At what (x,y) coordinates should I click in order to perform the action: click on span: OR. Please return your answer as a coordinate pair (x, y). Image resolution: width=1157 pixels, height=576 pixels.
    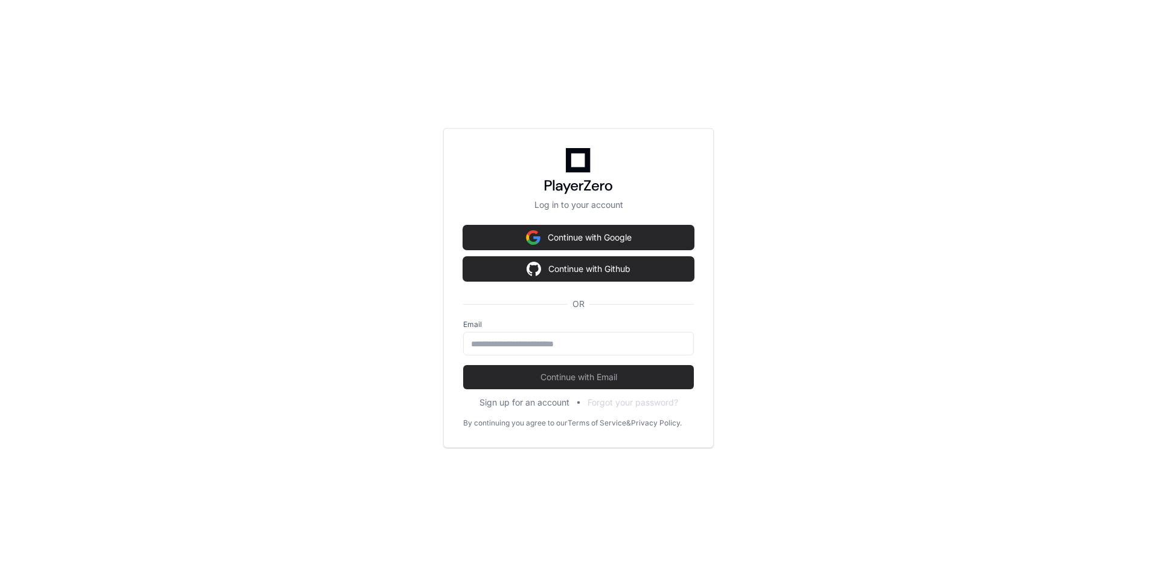
    Looking at the image, I should click on (579, 304).